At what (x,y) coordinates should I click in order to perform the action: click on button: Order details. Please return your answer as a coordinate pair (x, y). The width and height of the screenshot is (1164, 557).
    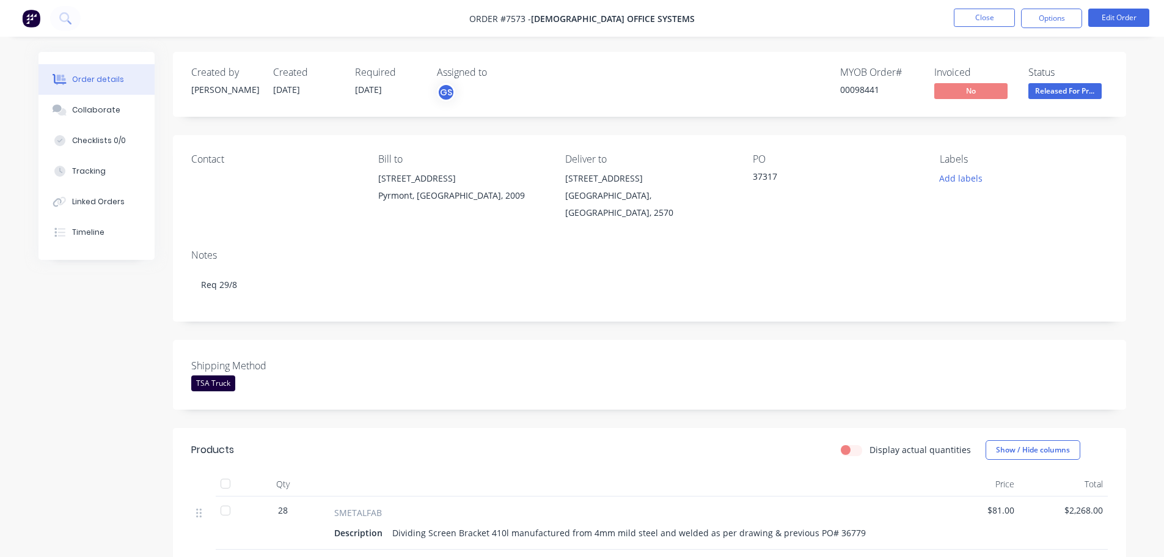
    Looking at the image, I should click on (97, 79).